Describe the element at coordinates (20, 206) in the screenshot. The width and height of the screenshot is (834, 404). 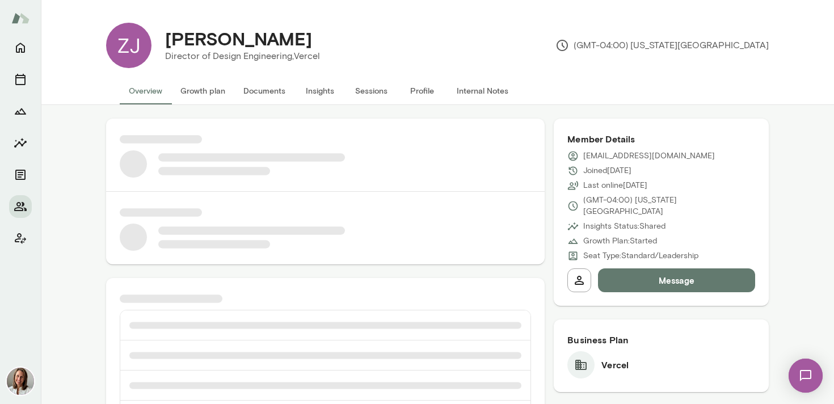
I see `button: Members` at that location.